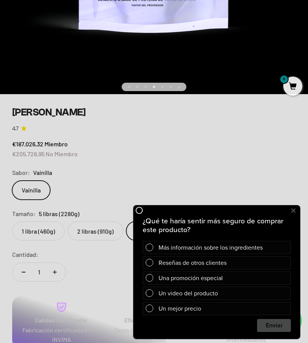 The height and width of the screenshot is (343, 308). Describe the element at coordinates (140, 121) in the screenshot. I see `span: Enviar` at that location.